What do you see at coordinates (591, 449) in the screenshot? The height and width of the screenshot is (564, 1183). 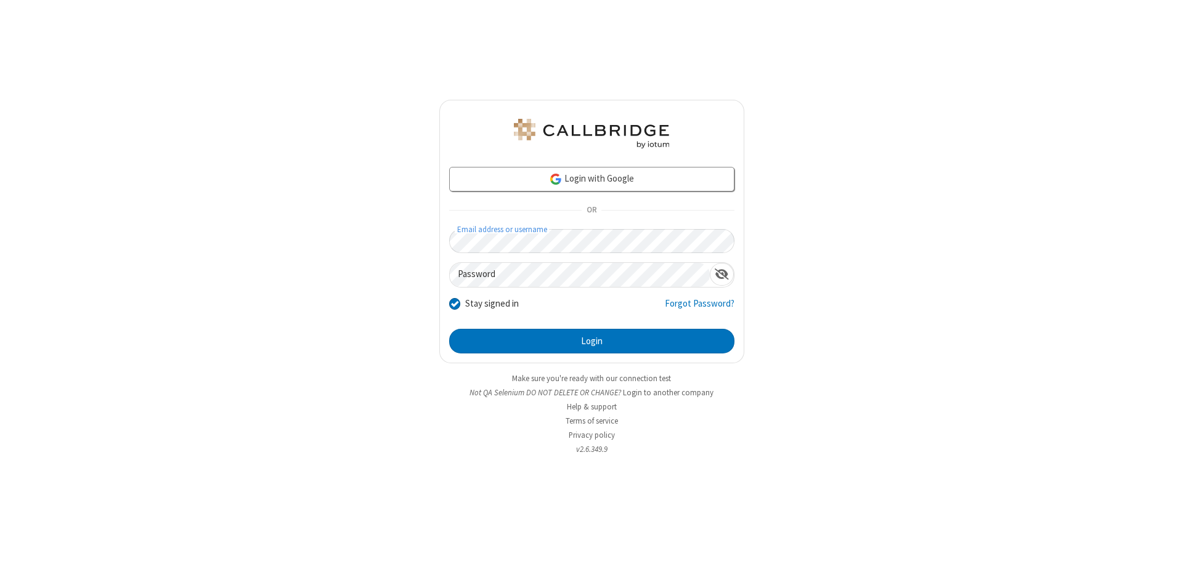 I see `li: v2.6.349.9` at bounding box center [591, 449].